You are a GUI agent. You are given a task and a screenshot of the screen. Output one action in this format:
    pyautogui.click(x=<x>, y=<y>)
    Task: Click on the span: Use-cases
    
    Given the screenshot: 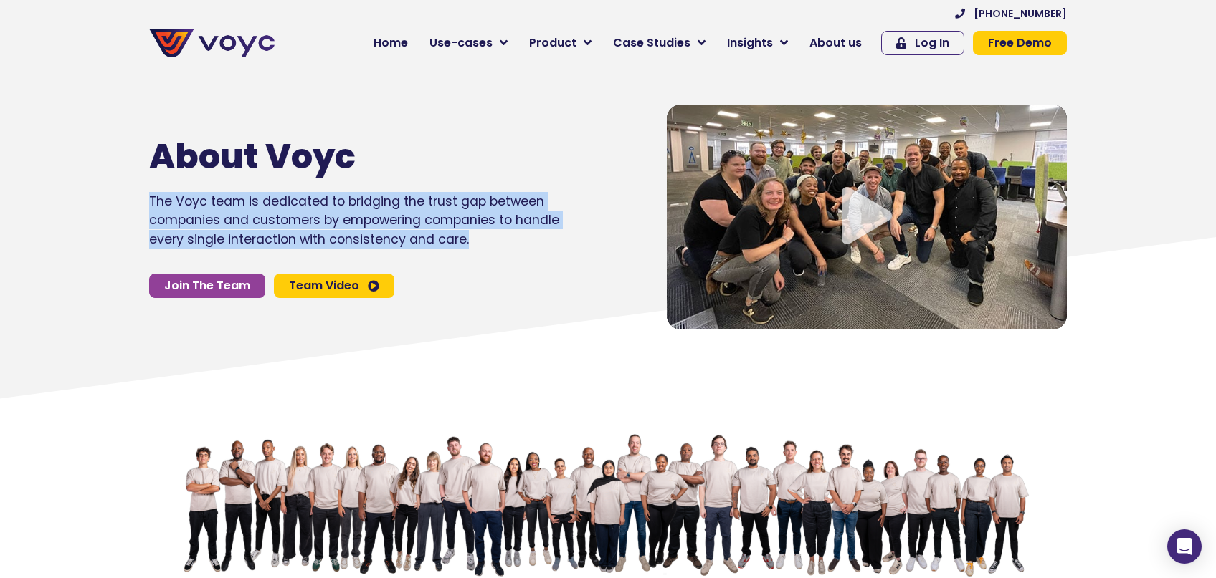 What is the action you would take?
    pyautogui.click(x=461, y=43)
    